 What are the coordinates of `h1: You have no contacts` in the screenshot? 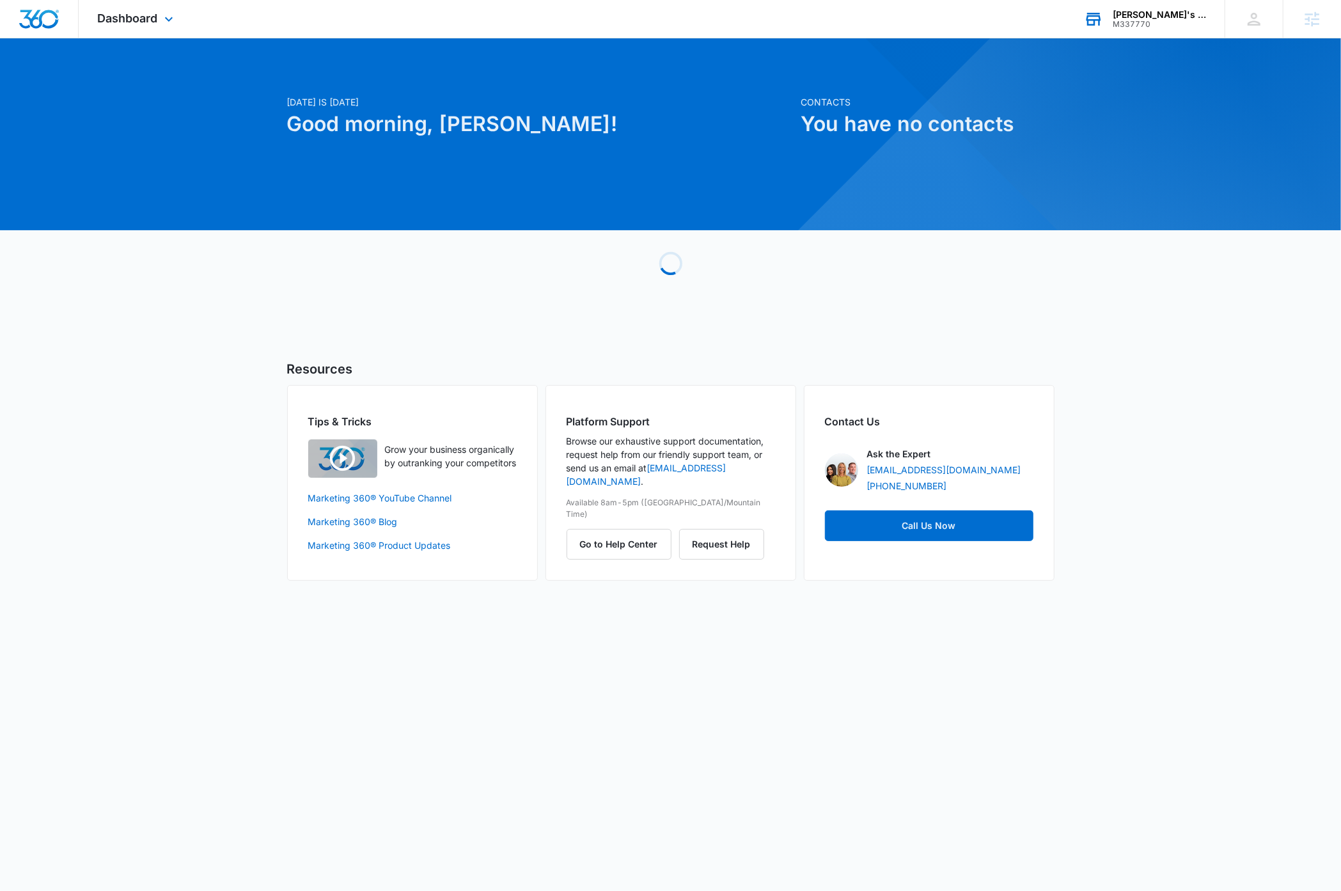 It's located at (928, 124).